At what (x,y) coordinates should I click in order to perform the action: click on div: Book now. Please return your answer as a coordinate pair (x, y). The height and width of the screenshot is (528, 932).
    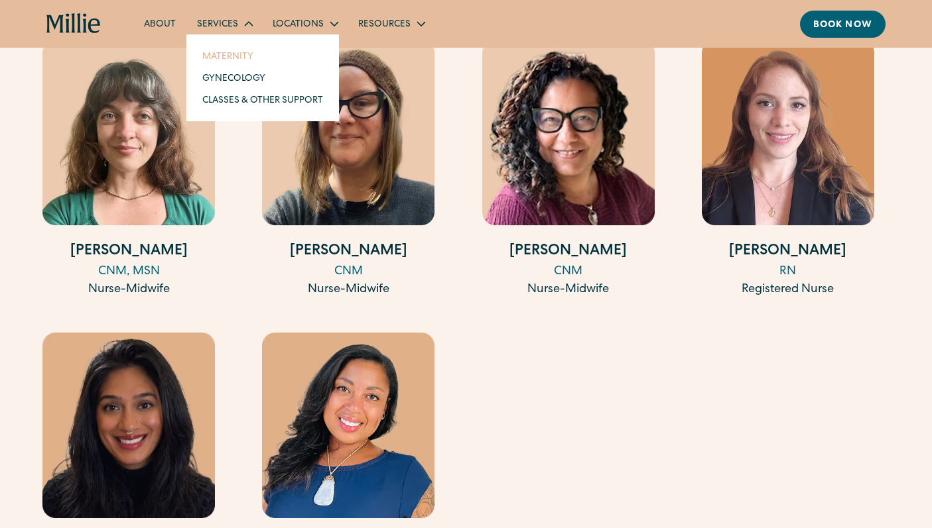
    Looking at the image, I should click on (842, 25).